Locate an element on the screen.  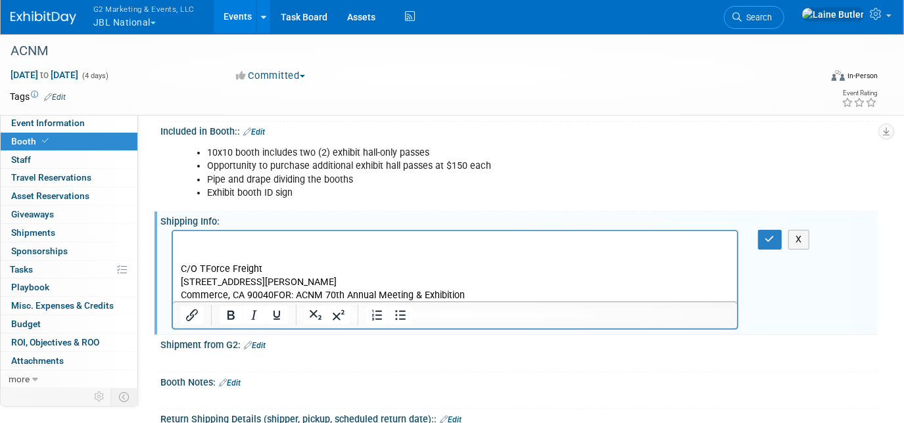
a: Sponsorships is located at coordinates (69, 251).